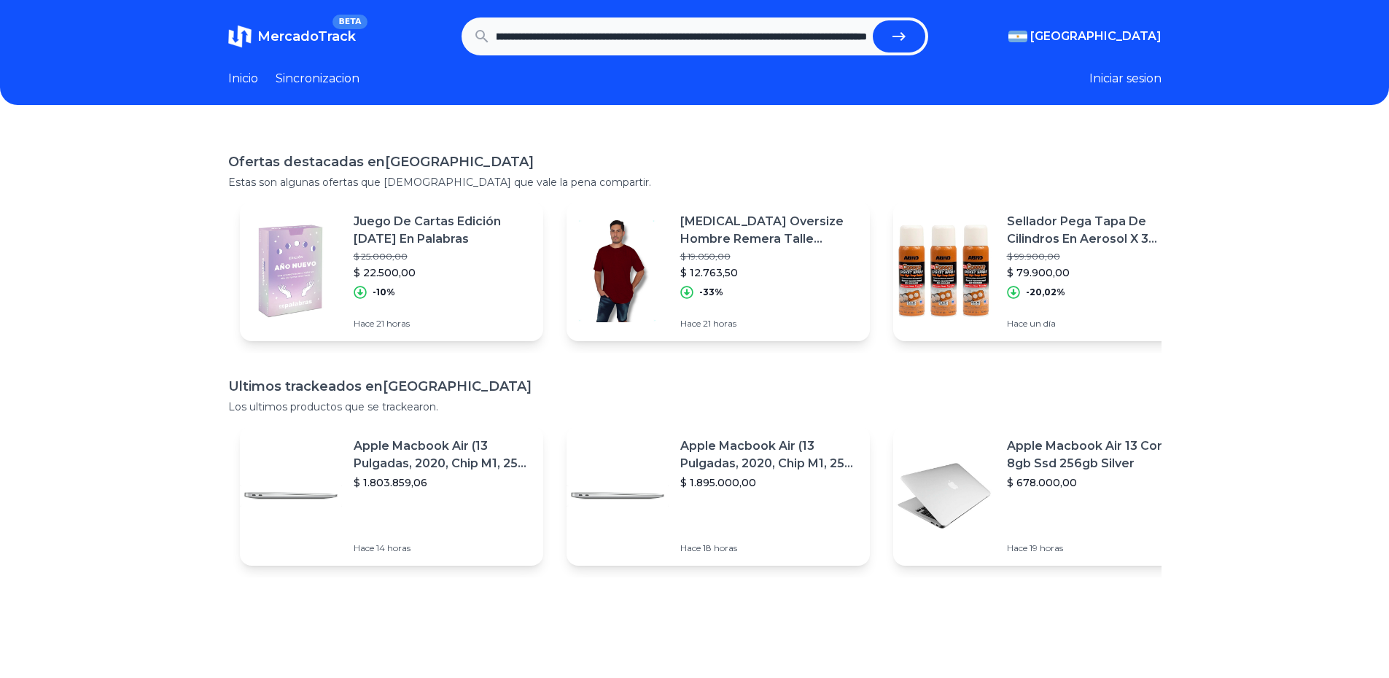  I want to click on p: $ 1.895.000,00, so click(769, 483).